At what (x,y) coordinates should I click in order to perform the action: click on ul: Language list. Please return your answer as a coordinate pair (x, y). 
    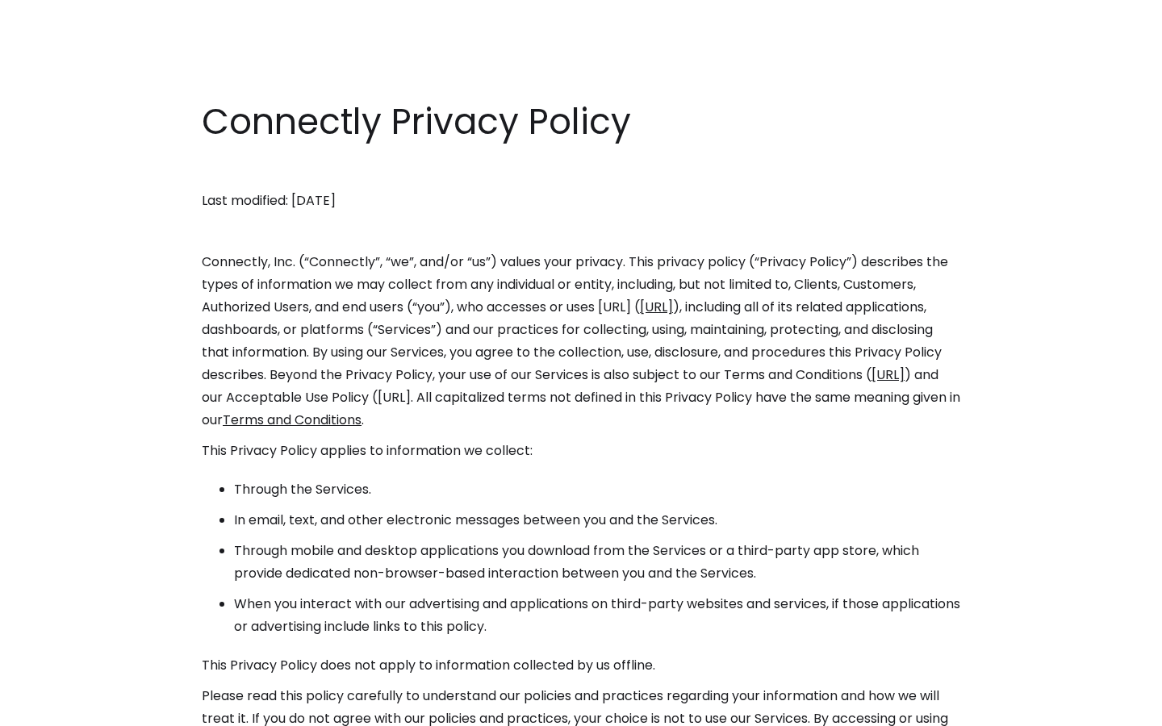
    Looking at the image, I should click on (65, 709).